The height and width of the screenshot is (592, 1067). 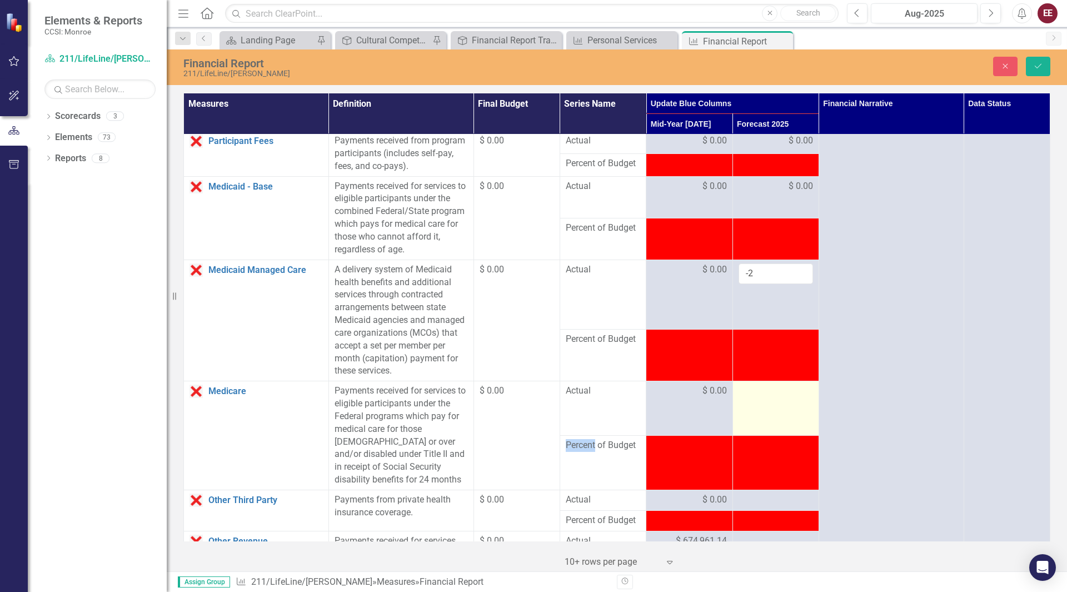 I want to click on input: Search Below..., so click(x=100, y=89).